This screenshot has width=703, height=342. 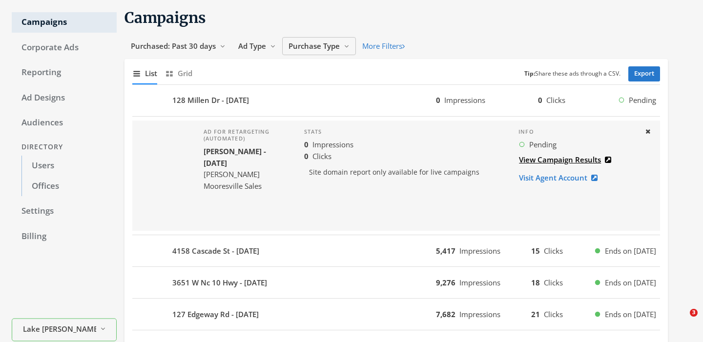 What do you see at coordinates (64, 98) in the screenshot?
I see `a: Ad Designs` at bounding box center [64, 98].